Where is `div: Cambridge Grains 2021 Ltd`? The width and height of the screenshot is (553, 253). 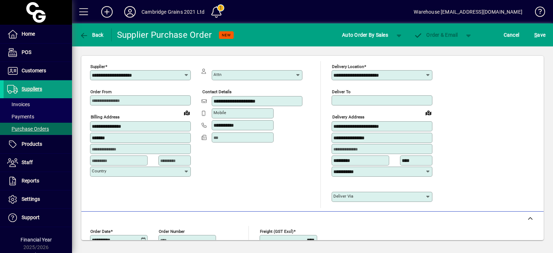
div: Cambridge Grains 2021 Ltd is located at coordinates (173, 12).